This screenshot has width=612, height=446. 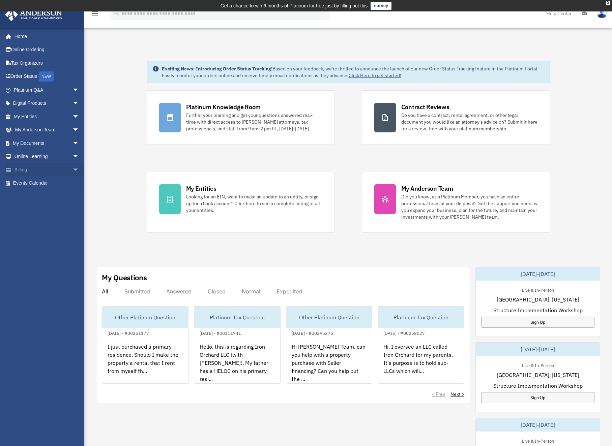 I want to click on div: My Entities, so click(x=201, y=188).